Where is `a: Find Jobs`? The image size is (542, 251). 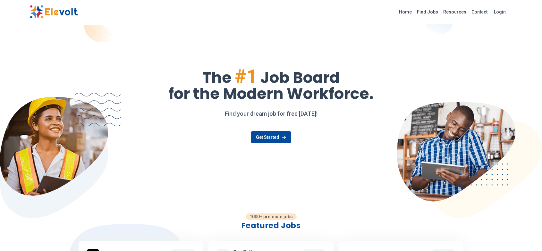
a: Find Jobs is located at coordinates (428, 12).